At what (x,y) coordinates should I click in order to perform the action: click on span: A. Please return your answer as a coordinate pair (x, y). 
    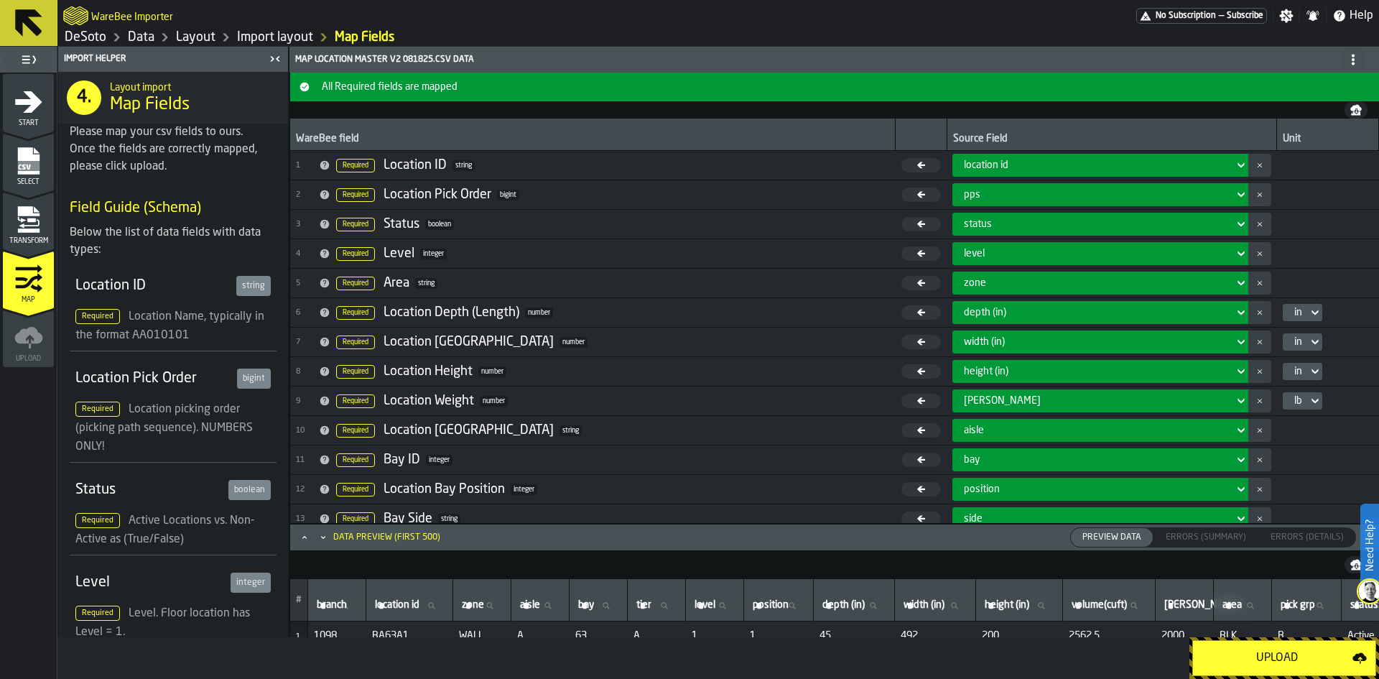
    Looking at the image, I should click on (656, 636).